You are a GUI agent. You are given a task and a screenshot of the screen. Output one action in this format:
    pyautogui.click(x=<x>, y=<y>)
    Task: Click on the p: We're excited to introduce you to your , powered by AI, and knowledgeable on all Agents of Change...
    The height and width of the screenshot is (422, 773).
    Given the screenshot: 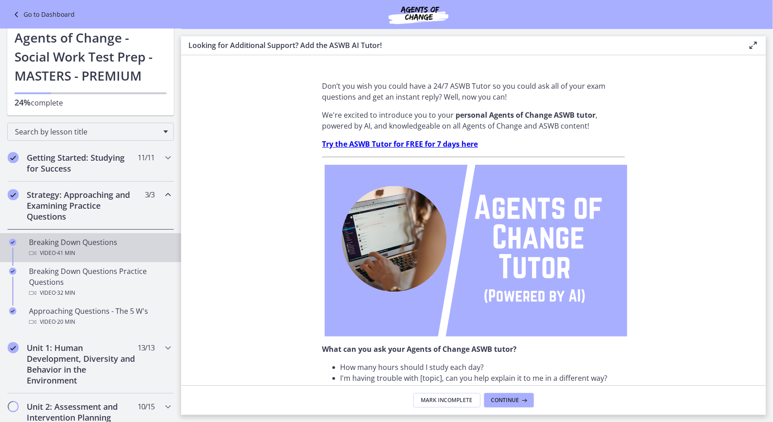 What is the action you would take?
    pyautogui.click(x=473, y=120)
    